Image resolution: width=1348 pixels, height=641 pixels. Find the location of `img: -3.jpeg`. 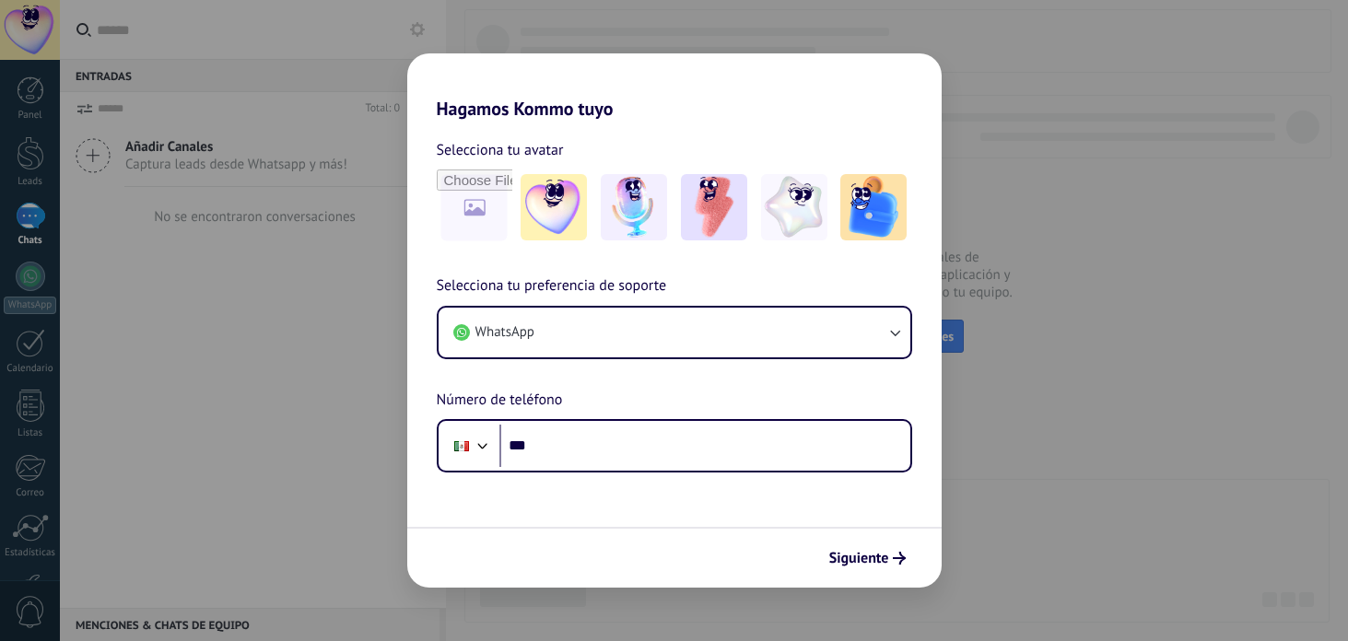

img: -3.jpeg is located at coordinates (714, 207).